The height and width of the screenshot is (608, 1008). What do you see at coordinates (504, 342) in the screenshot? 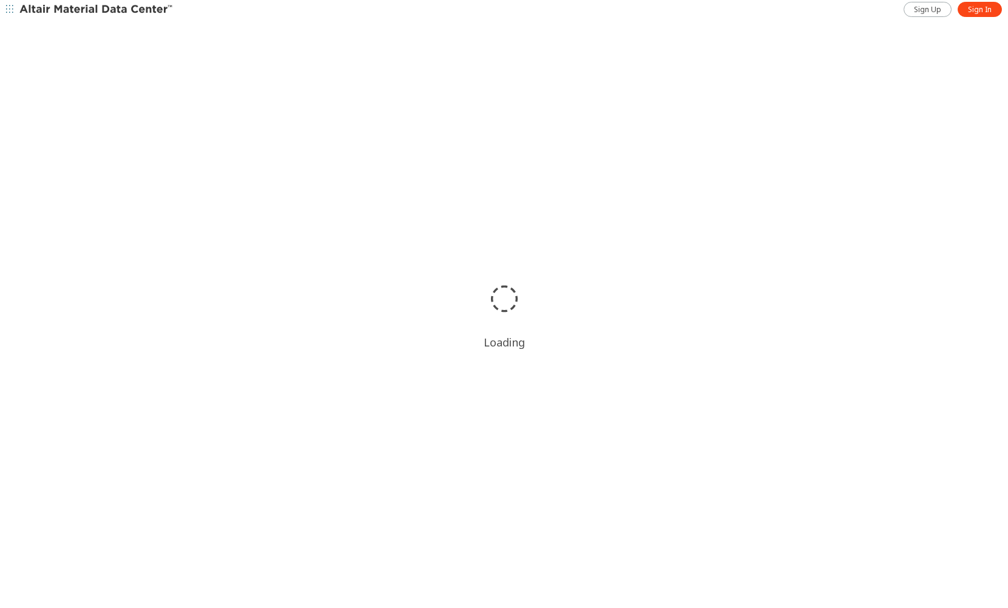
I see `div: Loading` at bounding box center [504, 342].